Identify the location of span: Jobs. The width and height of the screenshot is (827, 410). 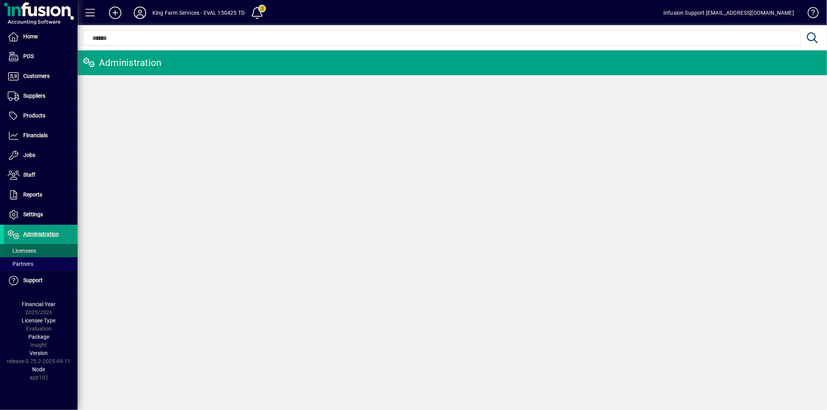
(29, 155).